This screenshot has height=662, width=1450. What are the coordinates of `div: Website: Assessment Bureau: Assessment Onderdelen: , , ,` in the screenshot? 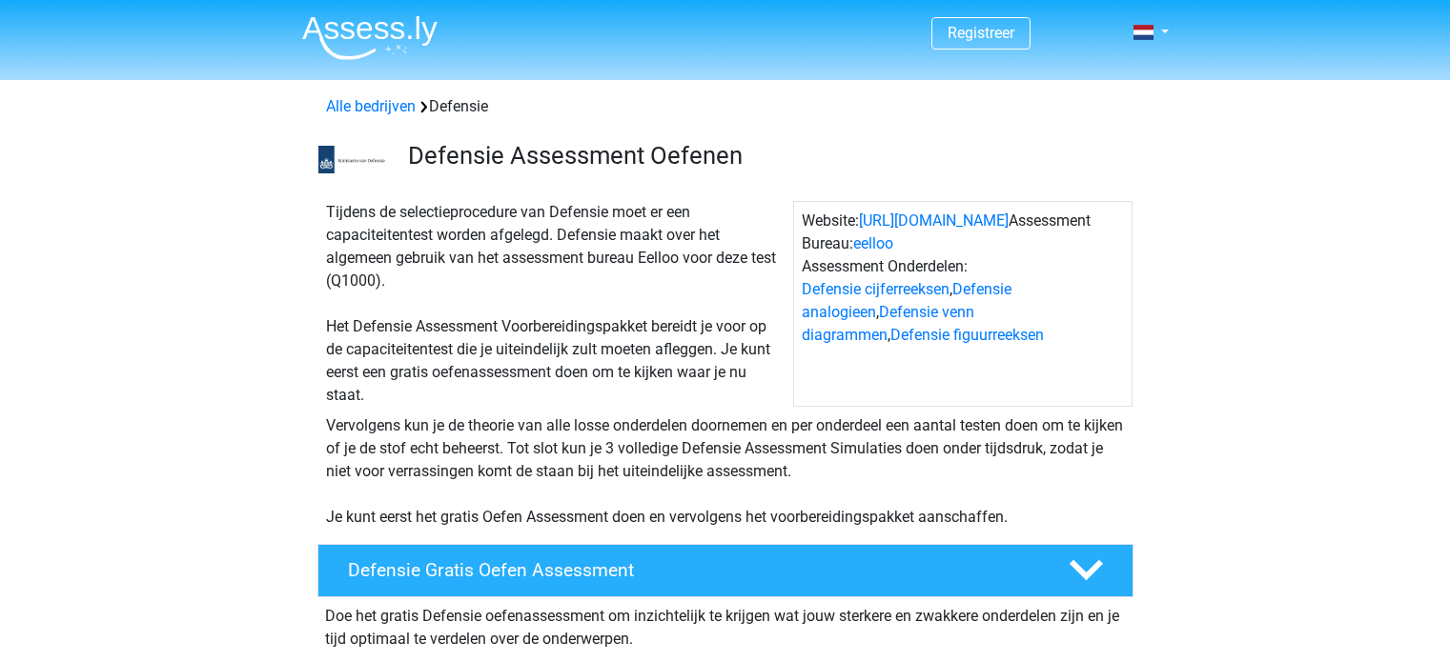 It's located at (963, 304).